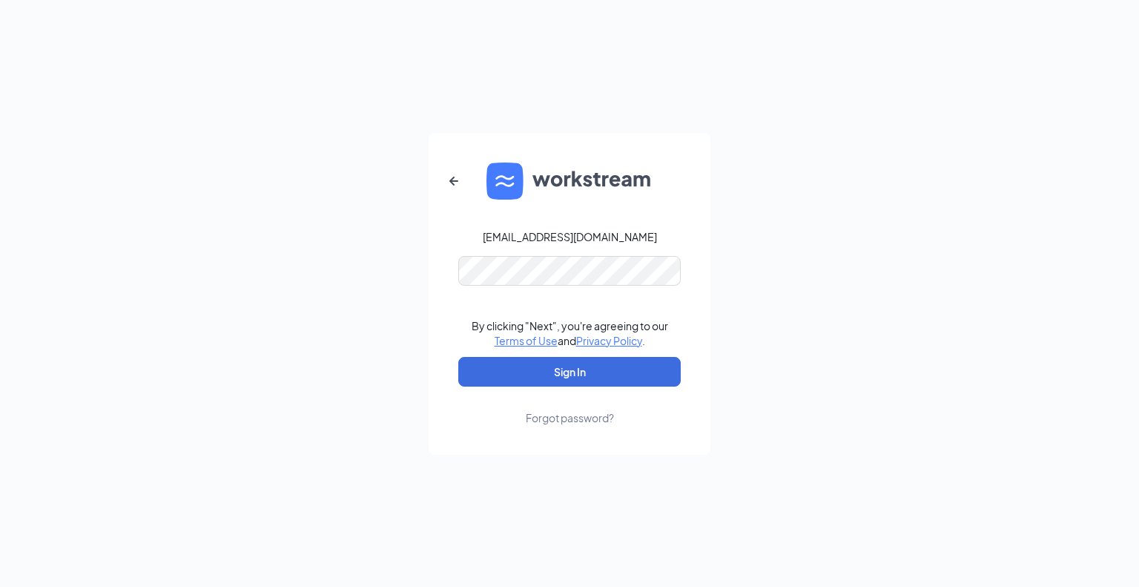  I want to click on a: Privacy Policy, so click(609, 340).